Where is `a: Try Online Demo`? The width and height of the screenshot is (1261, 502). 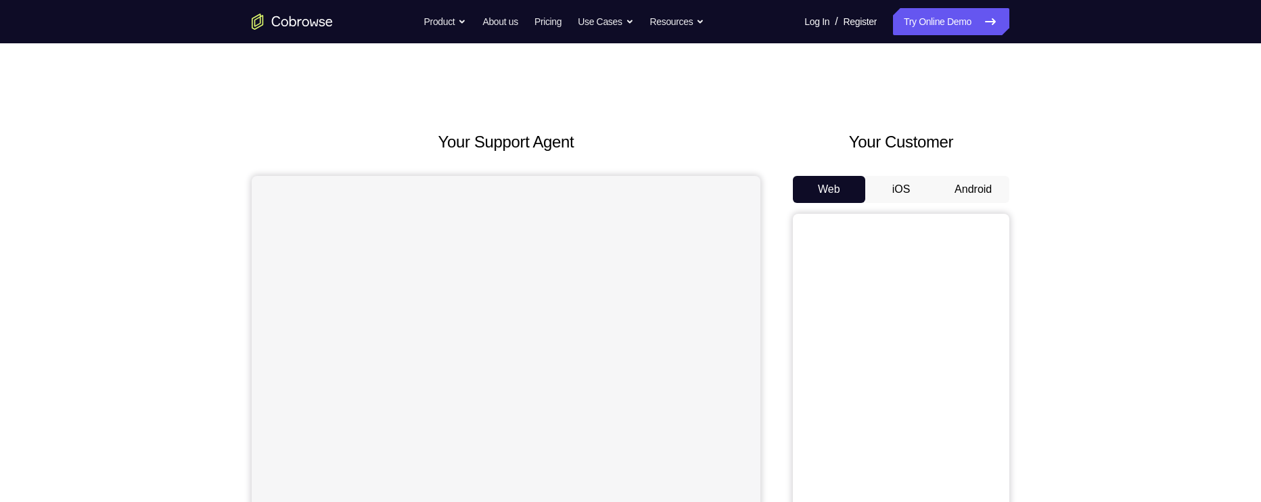
a: Try Online Demo is located at coordinates (951, 22).